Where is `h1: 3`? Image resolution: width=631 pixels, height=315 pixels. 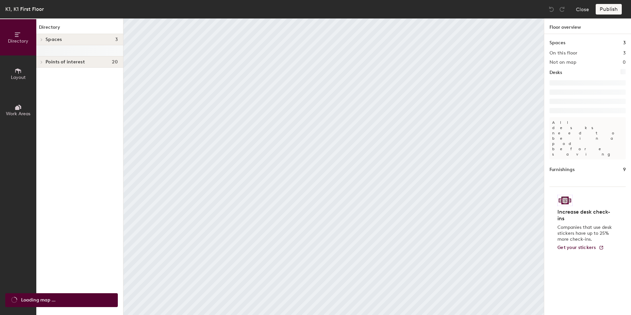 h1: 3 is located at coordinates (625, 43).